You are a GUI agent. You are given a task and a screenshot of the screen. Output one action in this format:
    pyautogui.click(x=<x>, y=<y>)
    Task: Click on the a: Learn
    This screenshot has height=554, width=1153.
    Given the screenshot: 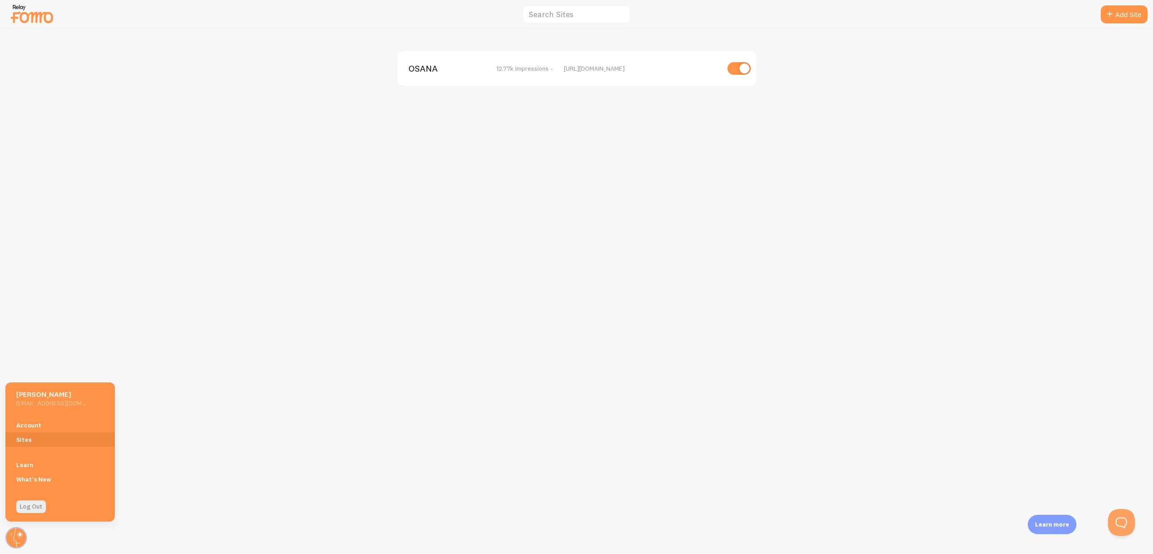 What is the action you would take?
    pyautogui.click(x=60, y=465)
    